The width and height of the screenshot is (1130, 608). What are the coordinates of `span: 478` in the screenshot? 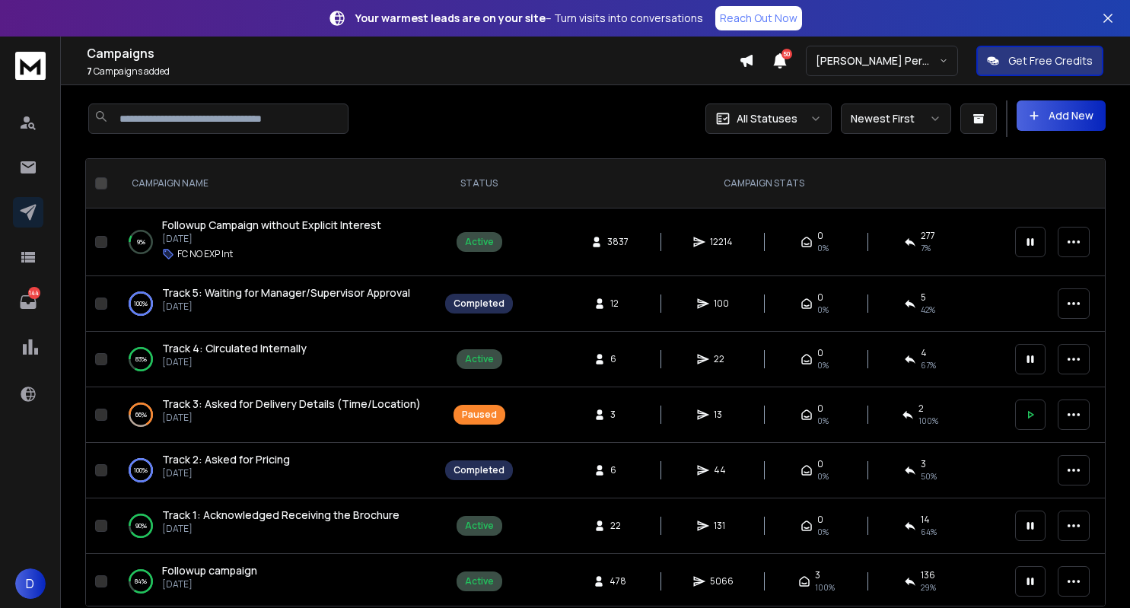 It's located at (618, 581).